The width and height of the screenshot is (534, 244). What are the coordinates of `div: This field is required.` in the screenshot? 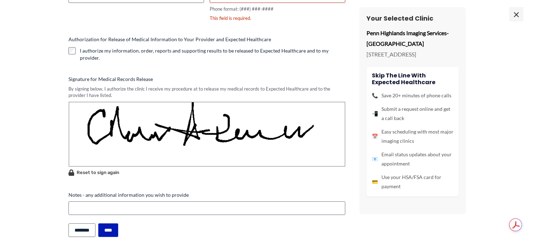 It's located at (277, 18).